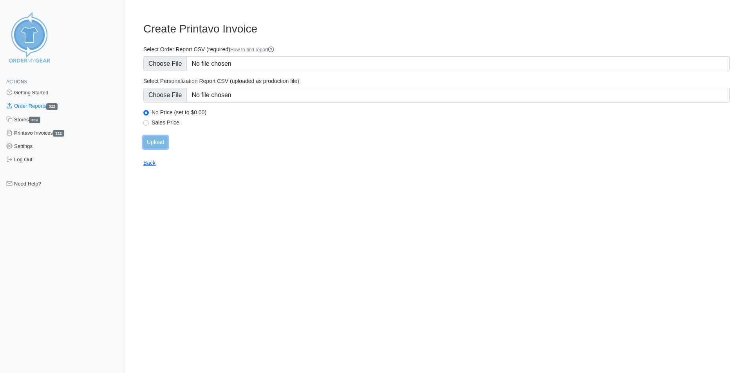 The image size is (752, 373). Describe the element at coordinates (149, 163) in the screenshot. I see `a: Back` at that location.